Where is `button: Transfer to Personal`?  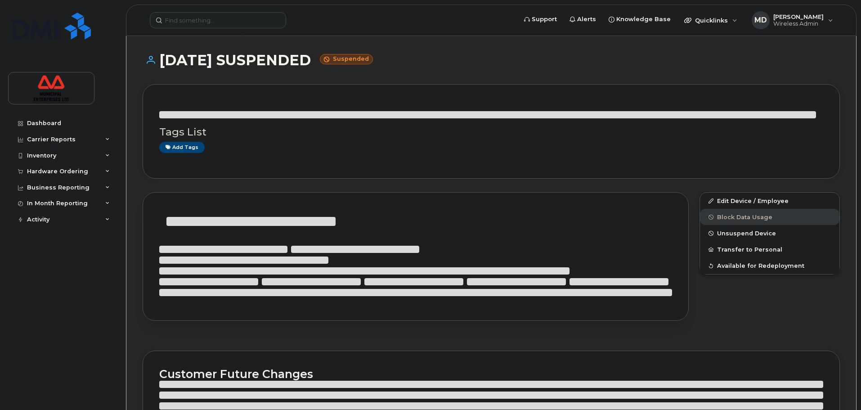
button: Transfer to Personal is located at coordinates (770, 249).